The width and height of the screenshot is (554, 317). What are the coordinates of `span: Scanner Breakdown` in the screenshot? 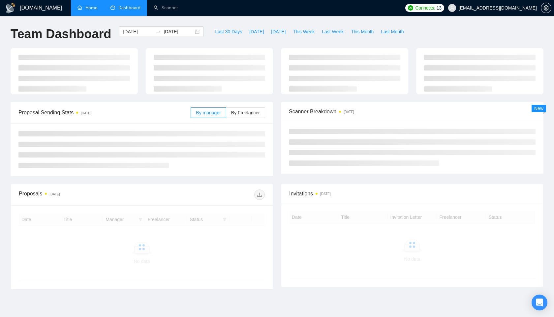 It's located at (412, 111).